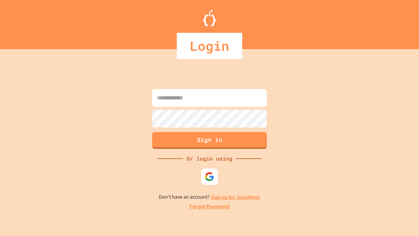  I want to click on img: Logo.svg, so click(210, 18).